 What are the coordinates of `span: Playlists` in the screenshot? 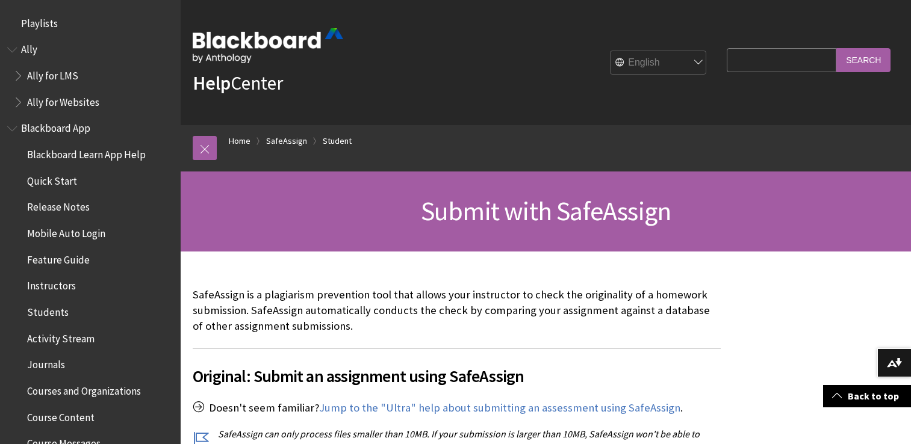 It's located at (39, 21).